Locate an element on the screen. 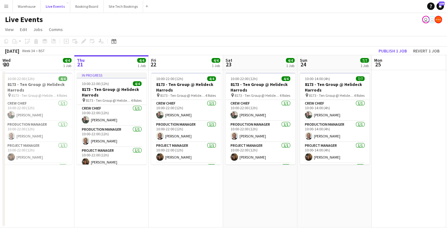 This screenshot has width=447, height=238. span: Edit is located at coordinates (23, 30).